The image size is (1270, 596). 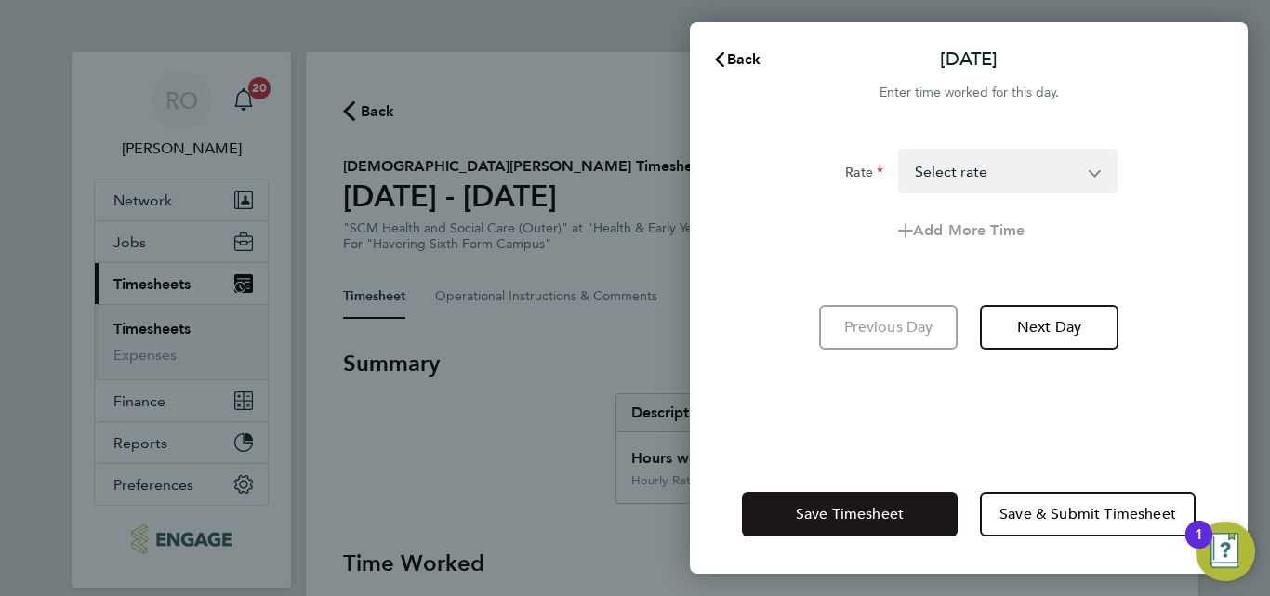 I want to click on span: Back, so click(x=744, y=59).